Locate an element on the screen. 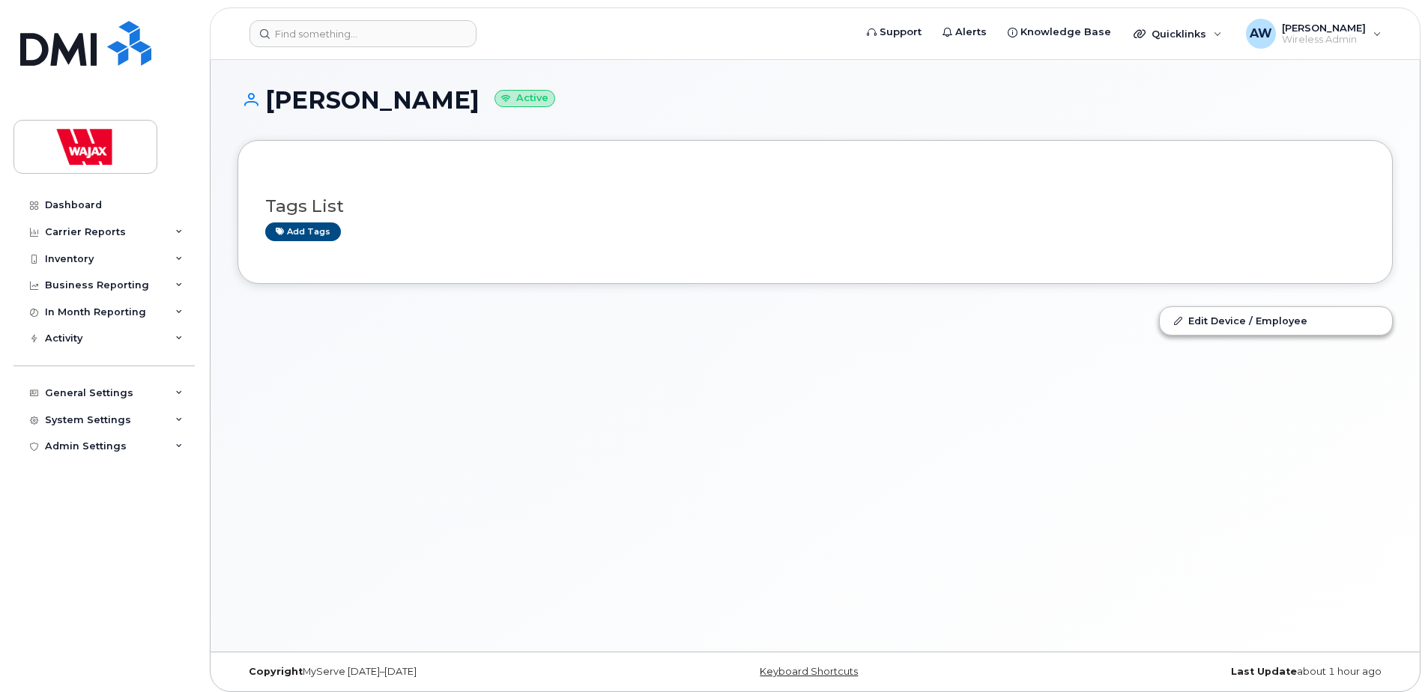 This screenshot has width=1428, height=692. div: about 1 hour ago is located at coordinates (1200, 672).